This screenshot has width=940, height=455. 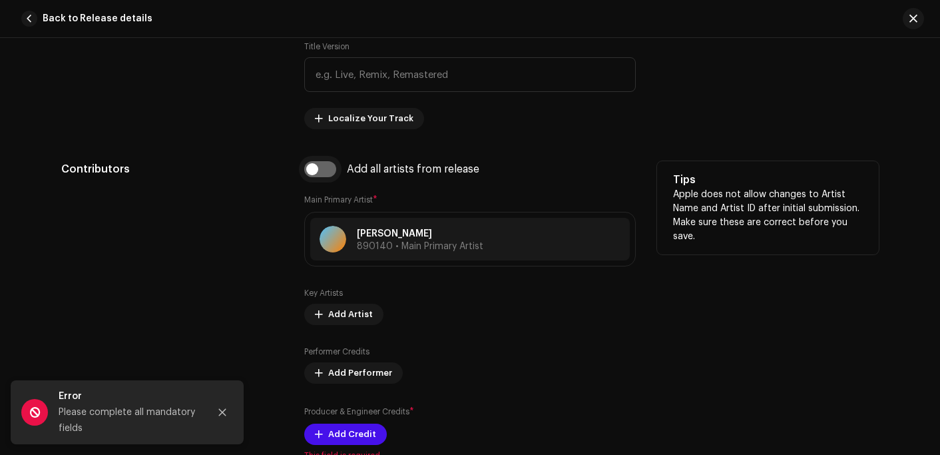 What do you see at coordinates (364, 118) in the screenshot?
I see `button: Localize Your Track` at bounding box center [364, 118].